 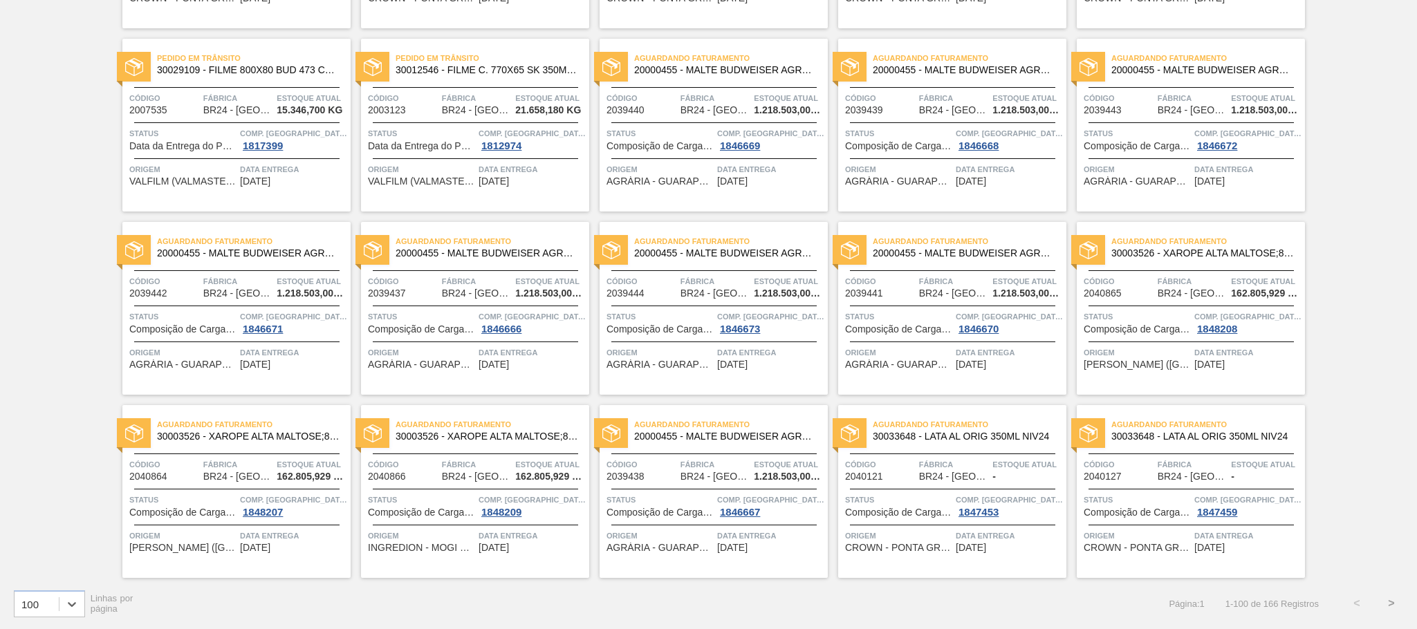 I want to click on div: 1812974, so click(x=501, y=146).